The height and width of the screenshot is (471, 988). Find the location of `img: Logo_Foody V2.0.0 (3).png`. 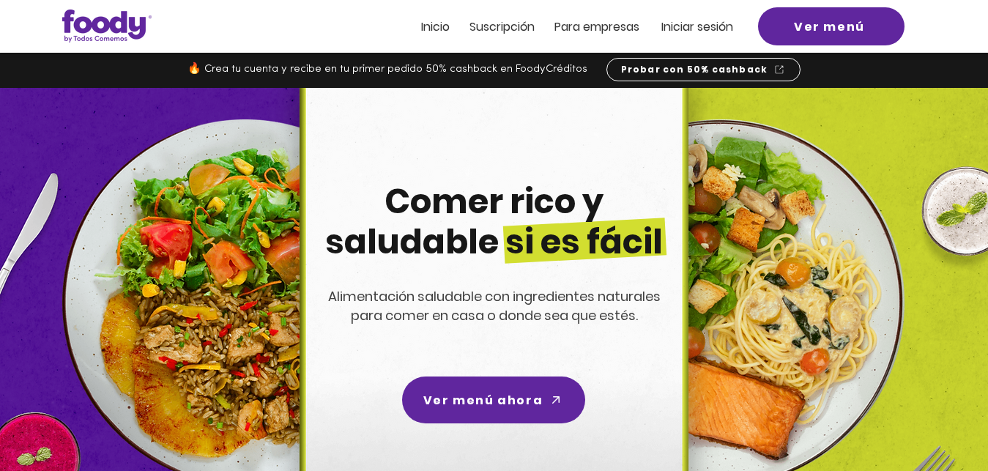

img: Logo_Foody V2.0.0 (3).png is located at coordinates (107, 26).